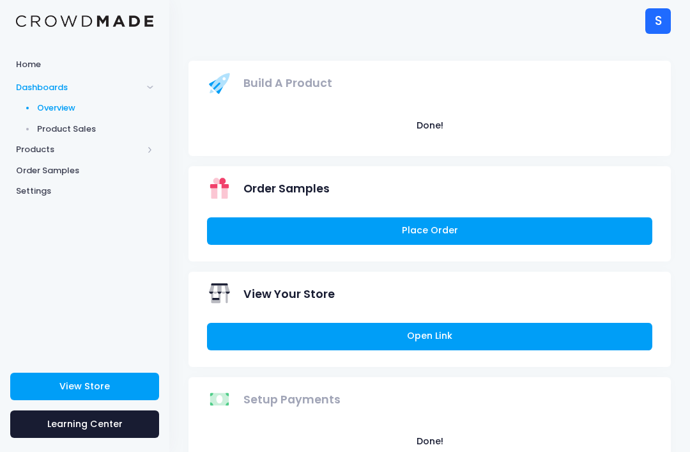 The image size is (690, 452). What do you see at coordinates (84, 65) in the screenshot?
I see `span: Home` at bounding box center [84, 65].